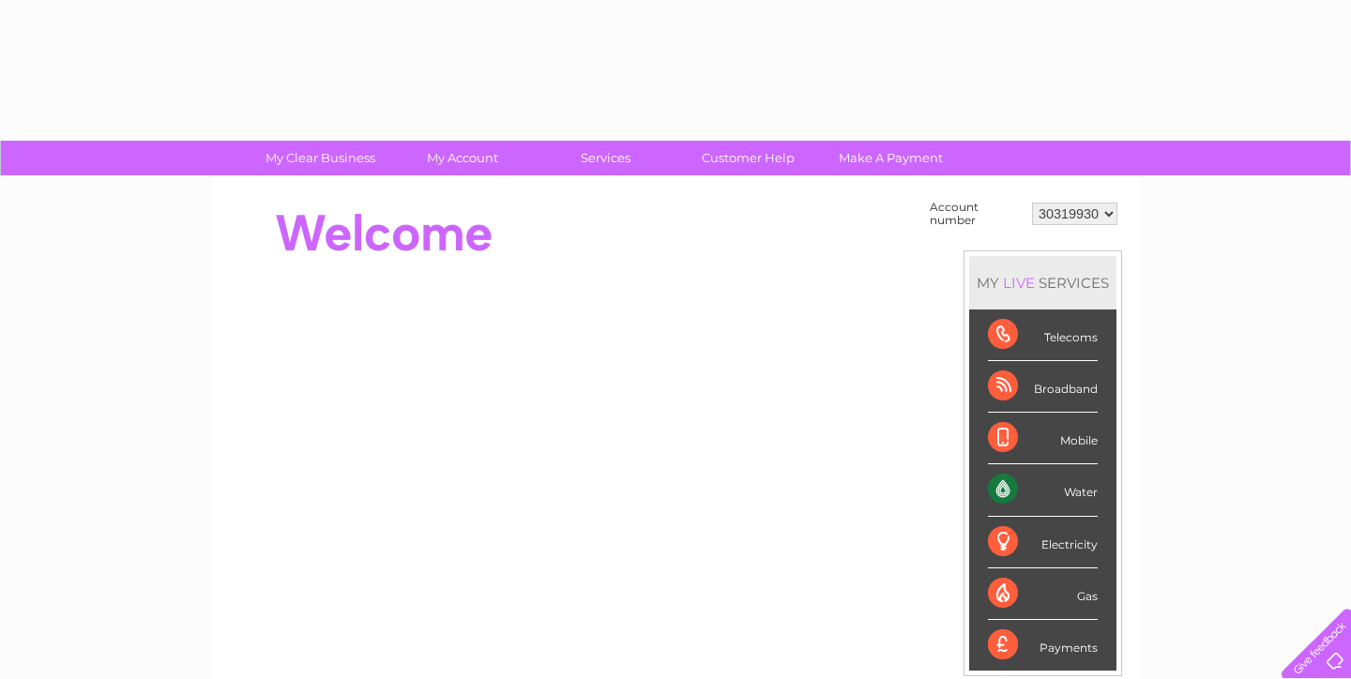 This screenshot has height=679, width=1351. I want to click on td: Account number, so click(976, 214).